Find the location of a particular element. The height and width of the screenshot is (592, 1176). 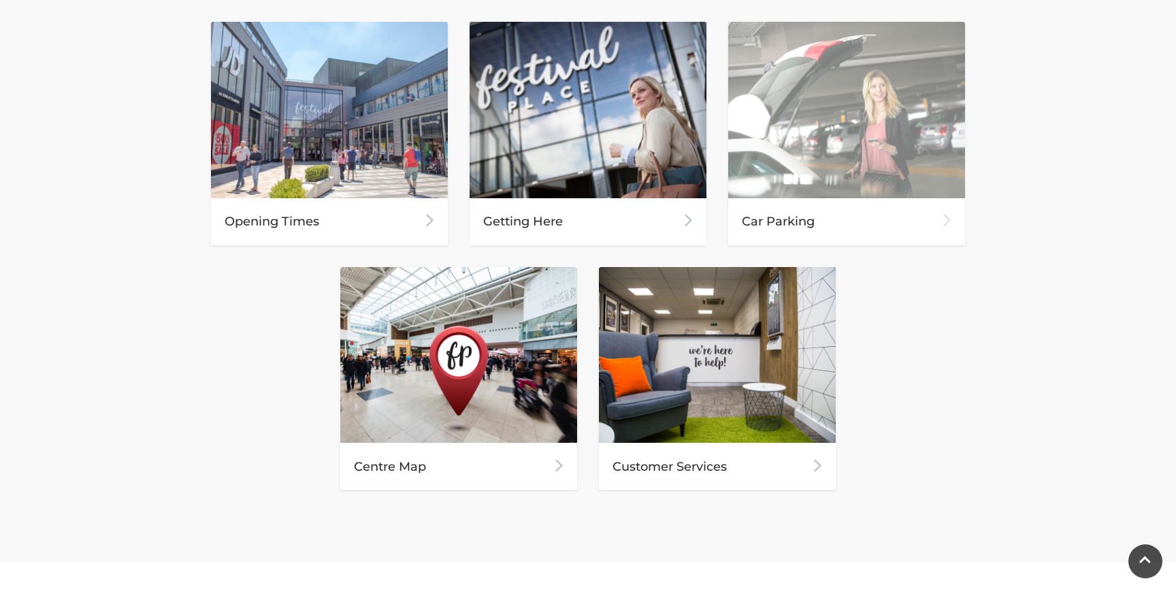

div: Customer Services is located at coordinates (717, 466).